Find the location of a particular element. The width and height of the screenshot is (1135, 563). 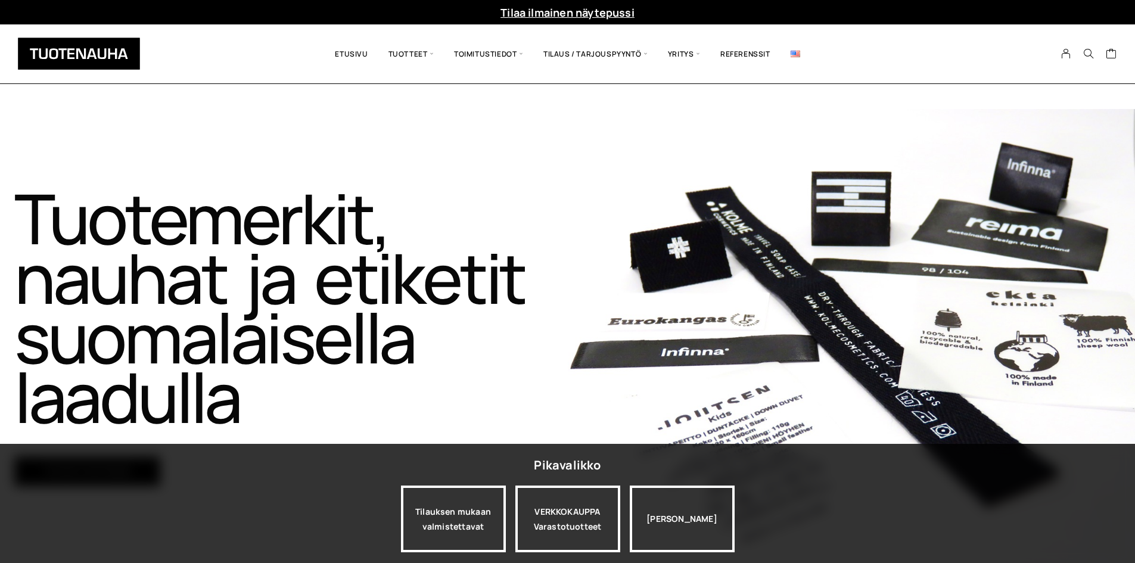

a: Tilaa ilmainen näytepussi is located at coordinates (567, 13).